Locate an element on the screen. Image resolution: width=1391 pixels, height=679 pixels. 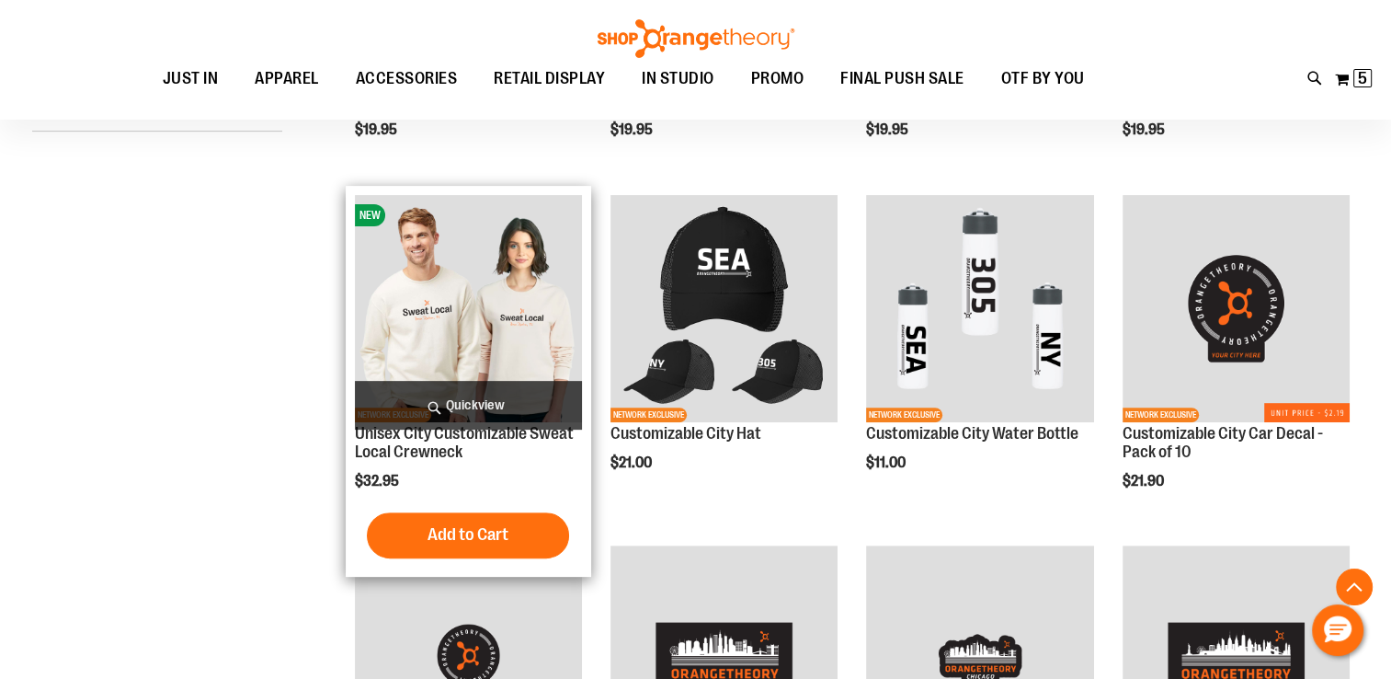
a: PROMO is located at coordinates (778, 79).